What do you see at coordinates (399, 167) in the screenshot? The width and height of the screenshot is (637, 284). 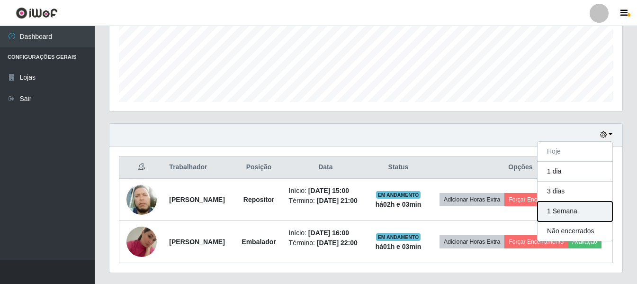 I see `th: Status` at bounding box center [399, 167].